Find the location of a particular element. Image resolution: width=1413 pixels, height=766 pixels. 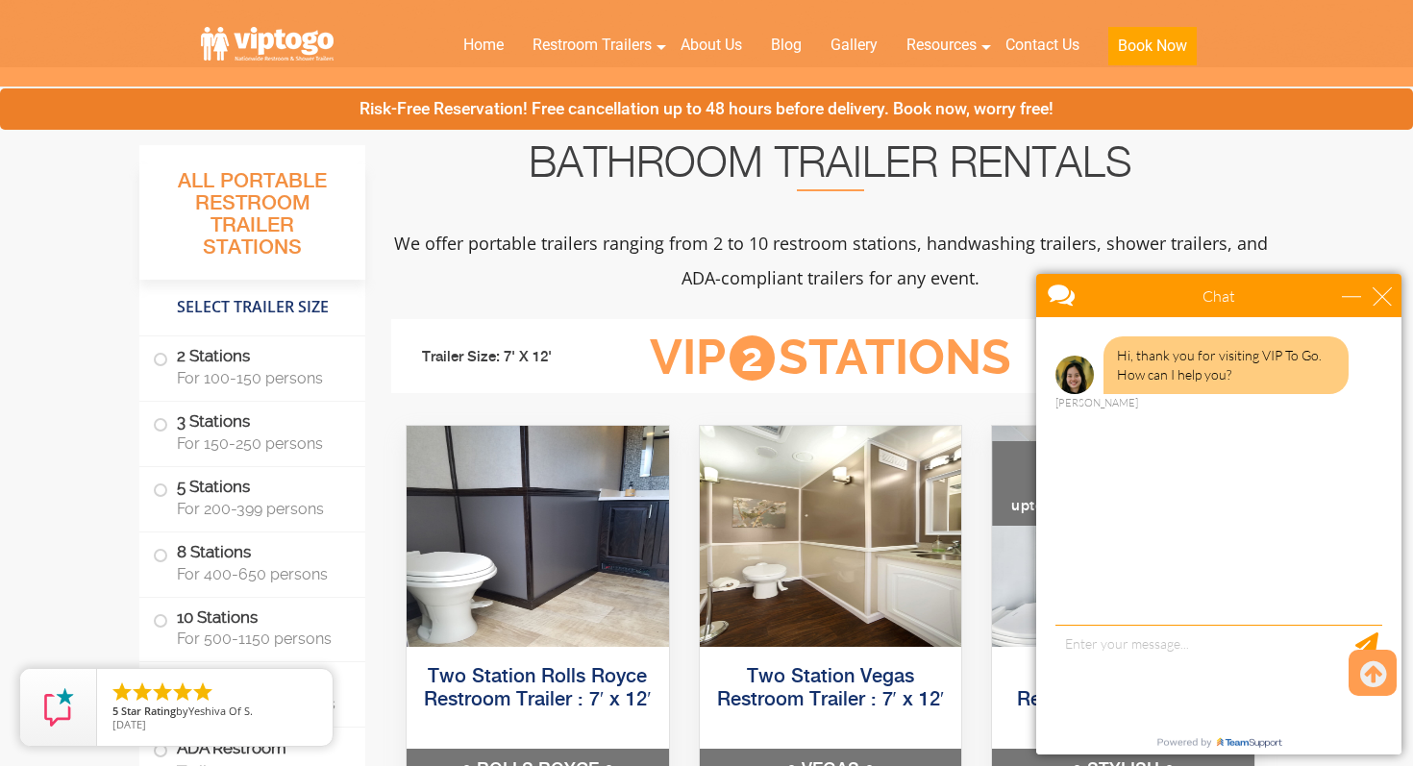

span: For 400-650 persons is located at coordinates (260, 574).